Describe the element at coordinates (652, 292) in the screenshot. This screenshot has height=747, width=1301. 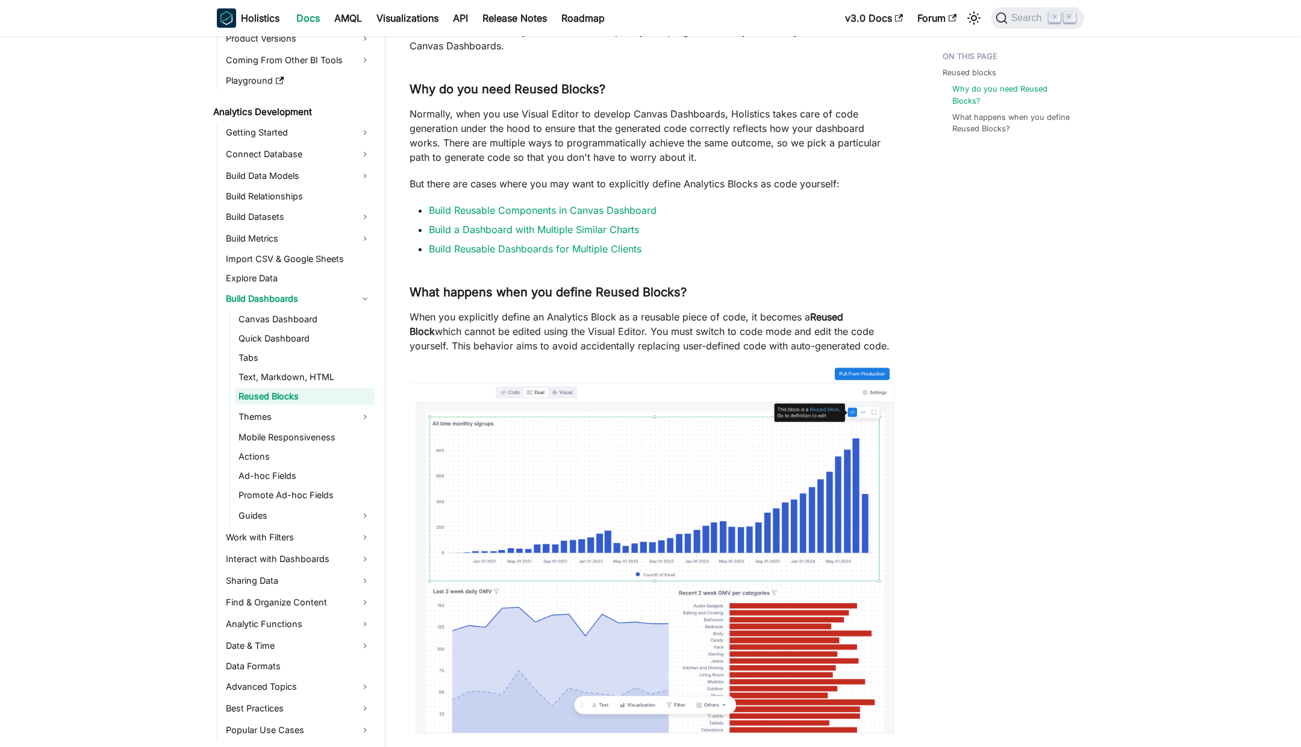
I see `h3: What happens when you define Reused Blocks?` at that location.